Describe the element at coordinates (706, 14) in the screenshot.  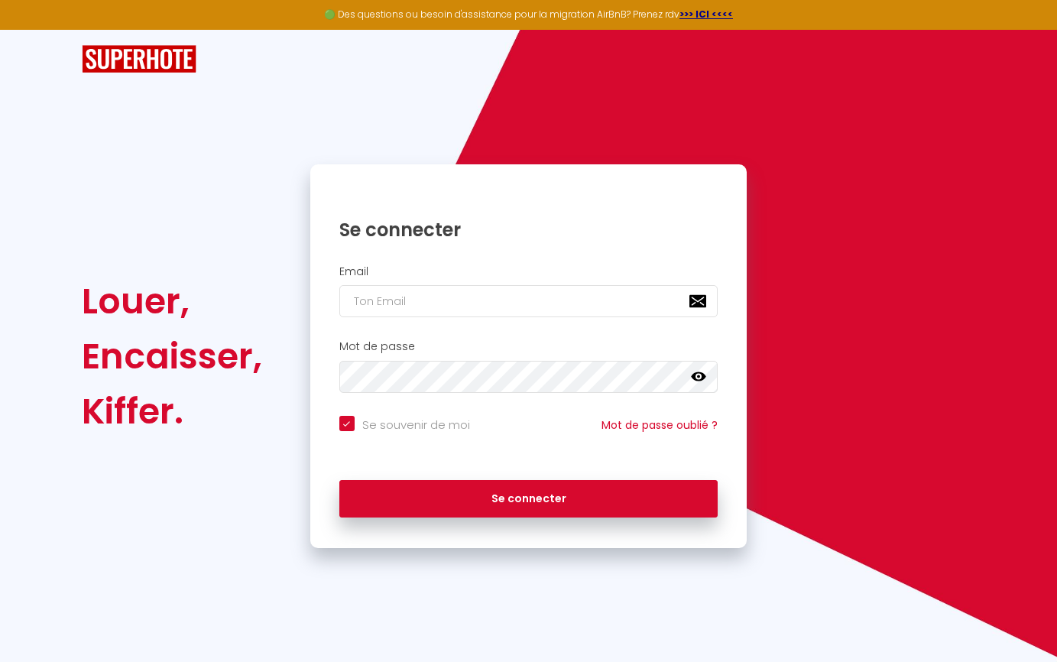
I see `a: >>> ICI <<<<` at that location.